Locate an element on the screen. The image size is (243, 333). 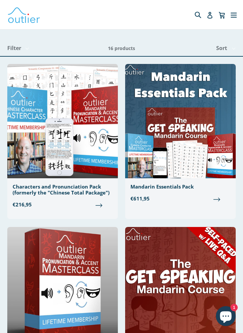
span: 16 products is located at coordinates (122, 48).